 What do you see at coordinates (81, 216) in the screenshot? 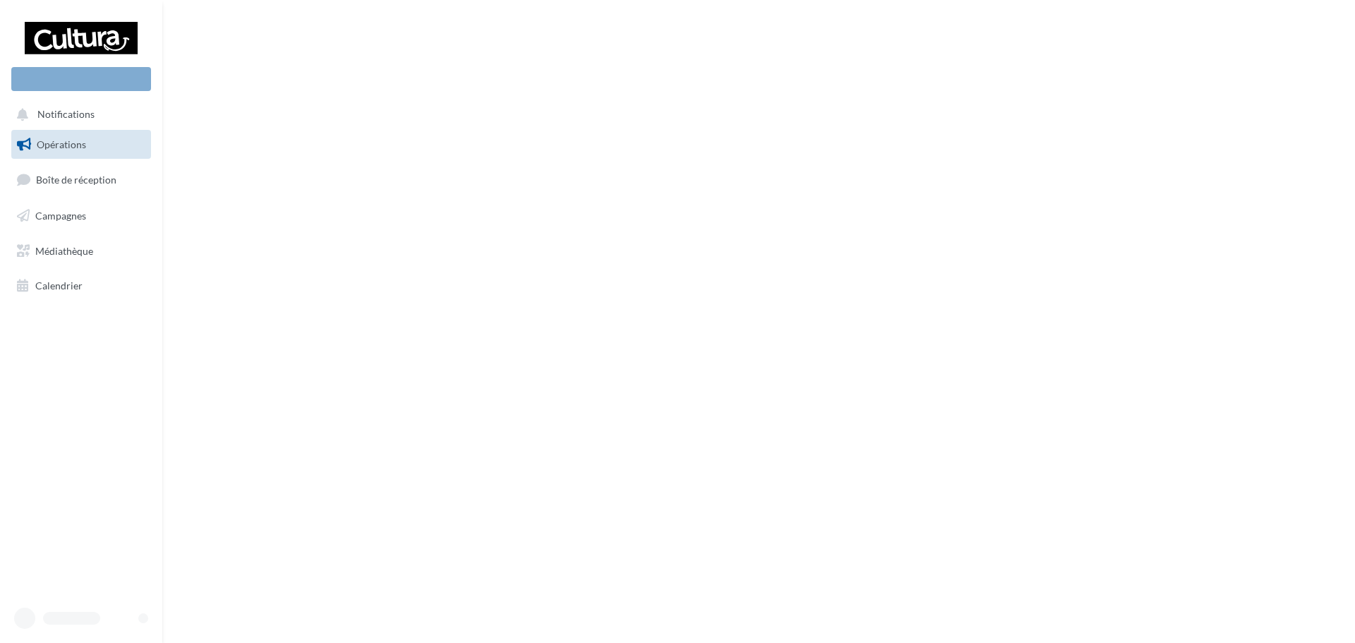
I see `a: Campagnes` at bounding box center [81, 216].